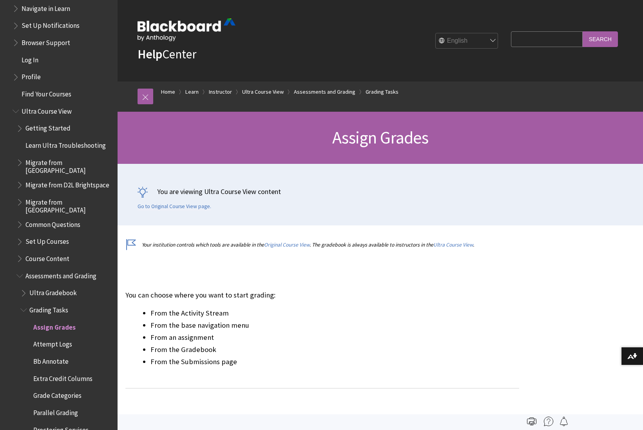 This screenshot has width=643, height=430. I want to click on a: Instructor, so click(220, 92).